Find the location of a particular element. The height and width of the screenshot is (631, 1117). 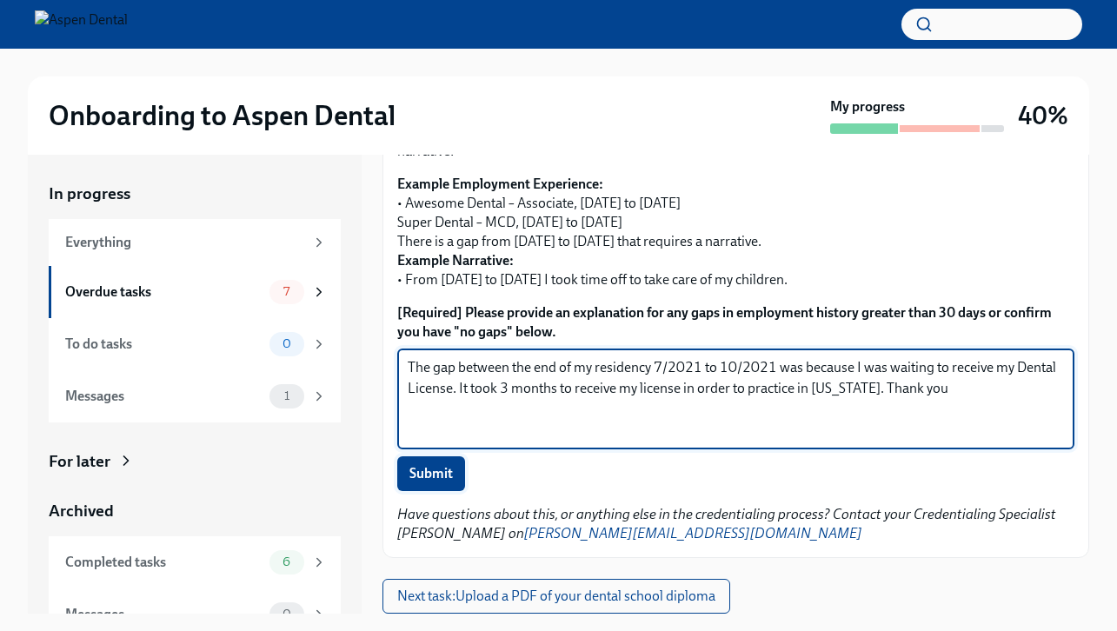

a: Completed tasks6 is located at coordinates (195, 563).